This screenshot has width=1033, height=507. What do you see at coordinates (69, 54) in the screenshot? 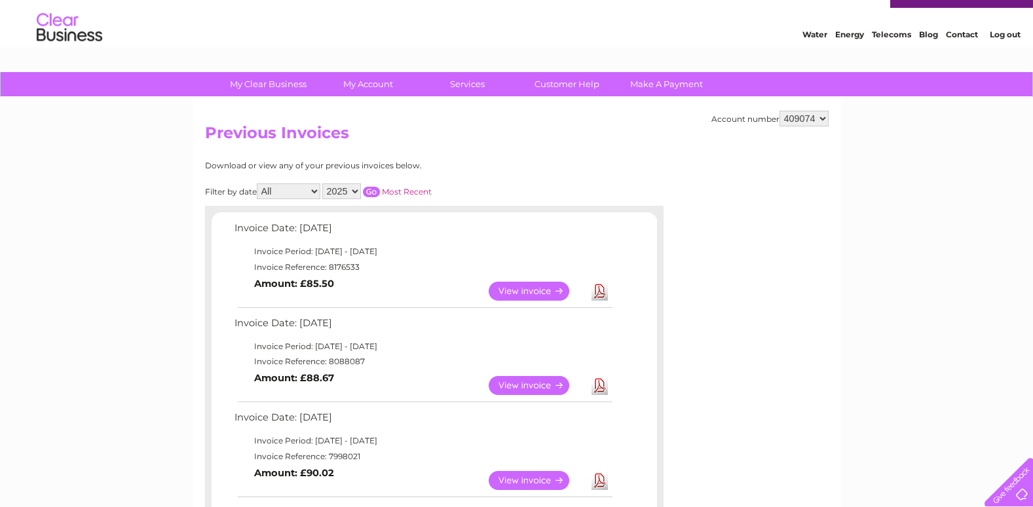
I see `img: logo.png` at bounding box center [69, 54].